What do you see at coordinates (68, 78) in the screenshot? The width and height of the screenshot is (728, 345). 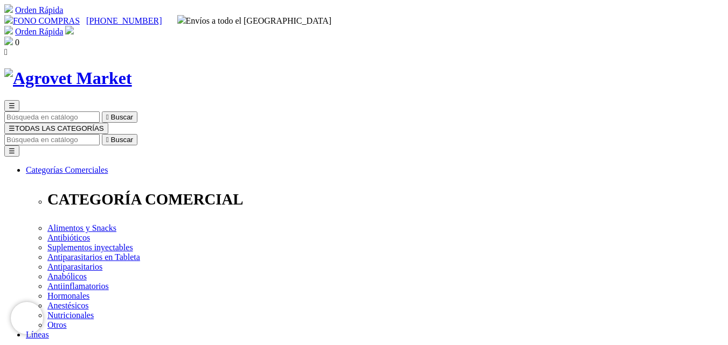 I see `img: Agrovet Market` at bounding box center [68, 78].